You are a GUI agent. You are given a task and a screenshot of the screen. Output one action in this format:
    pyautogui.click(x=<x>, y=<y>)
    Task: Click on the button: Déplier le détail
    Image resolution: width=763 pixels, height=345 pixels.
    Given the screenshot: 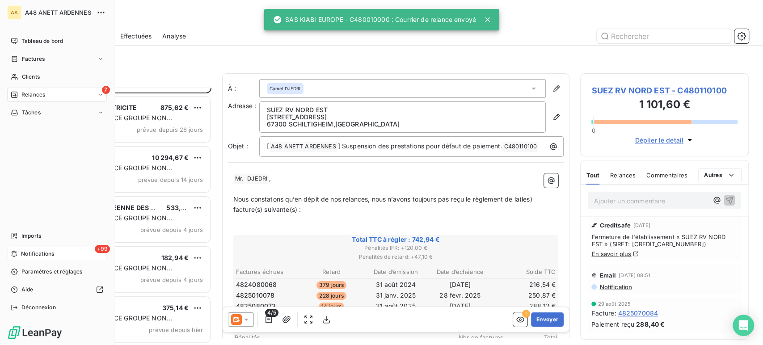 What is the action you would take?
    pyautogui.click(x=665, y=140)
    